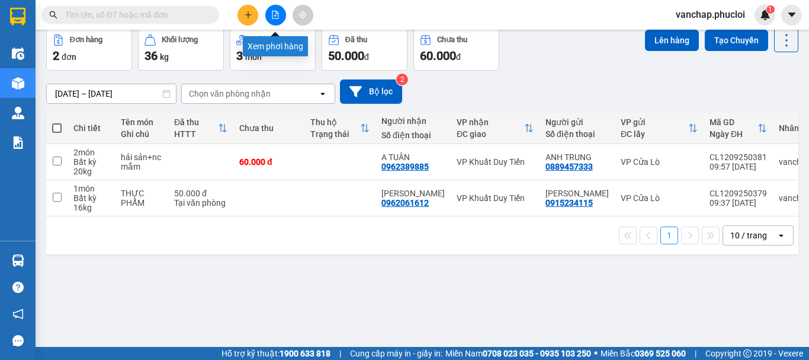  I want to click on button: aim, so click(303, 15).